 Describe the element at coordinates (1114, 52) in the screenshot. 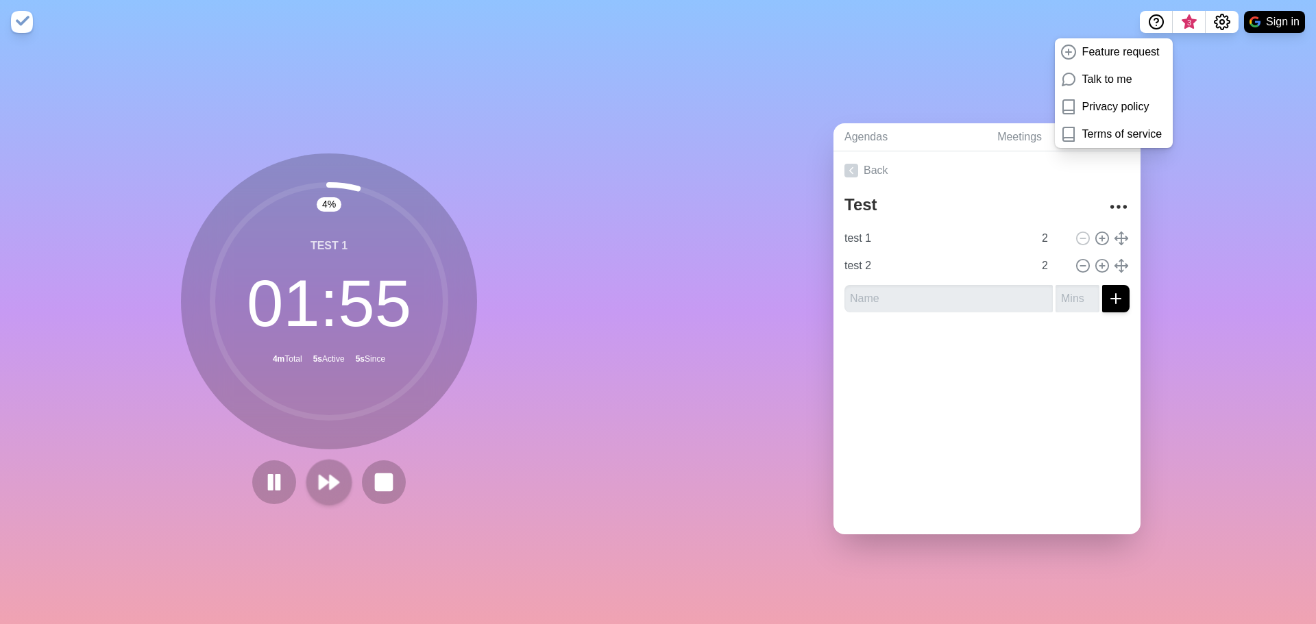

I see `a: Feature request` at that location.